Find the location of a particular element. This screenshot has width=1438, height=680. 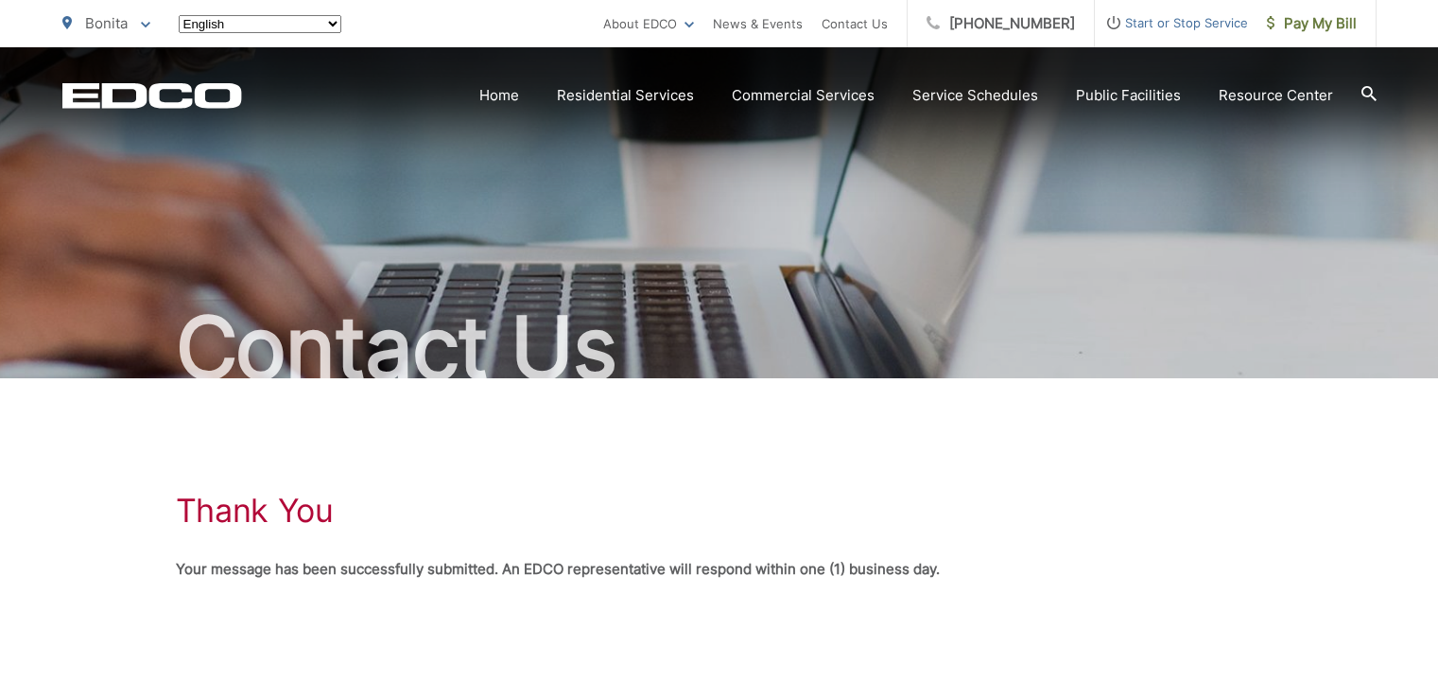

a: News & Events is located at coordinates (757, 24).